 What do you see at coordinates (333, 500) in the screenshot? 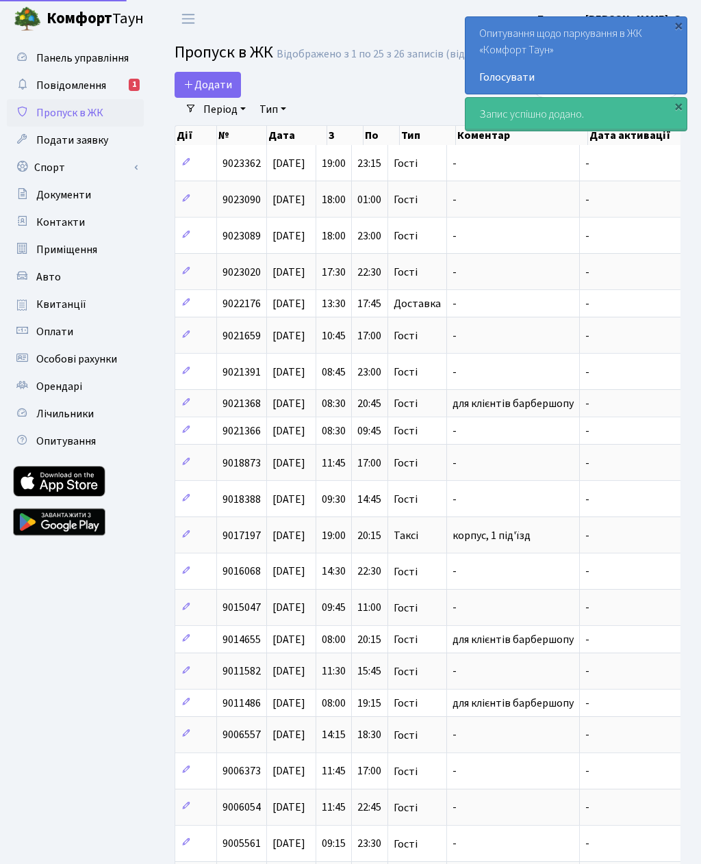
I see `span: 09:30` at bounding box center [333, 500].